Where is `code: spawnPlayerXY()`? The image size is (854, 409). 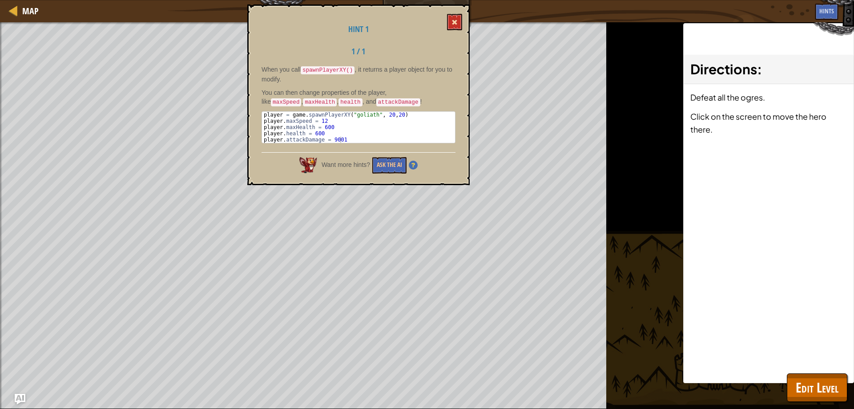 code: spawnPlayerXY() is located at coordinates (327, 70).